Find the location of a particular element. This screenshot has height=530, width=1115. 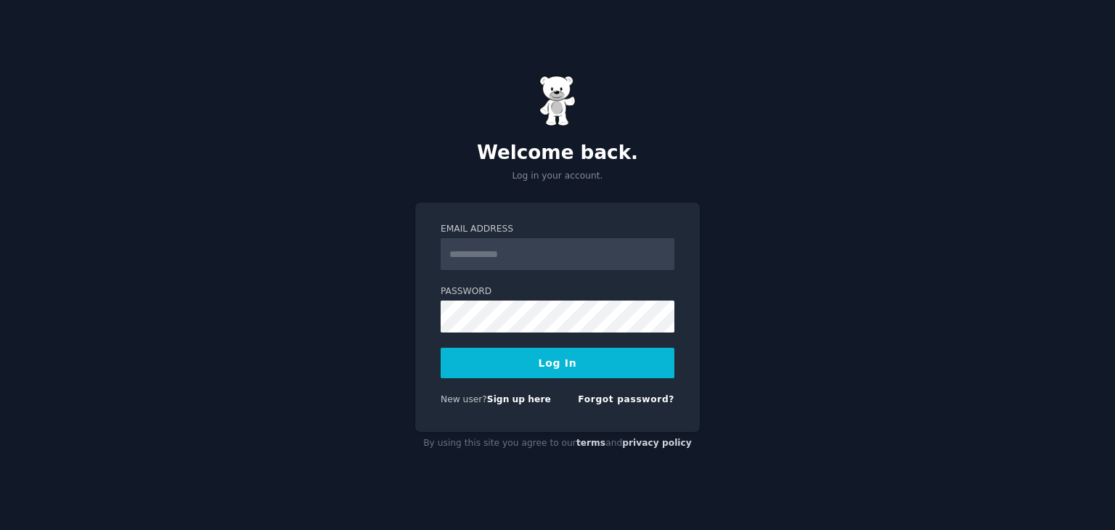

p: Log in your account. is located at coordinates (558, 176).